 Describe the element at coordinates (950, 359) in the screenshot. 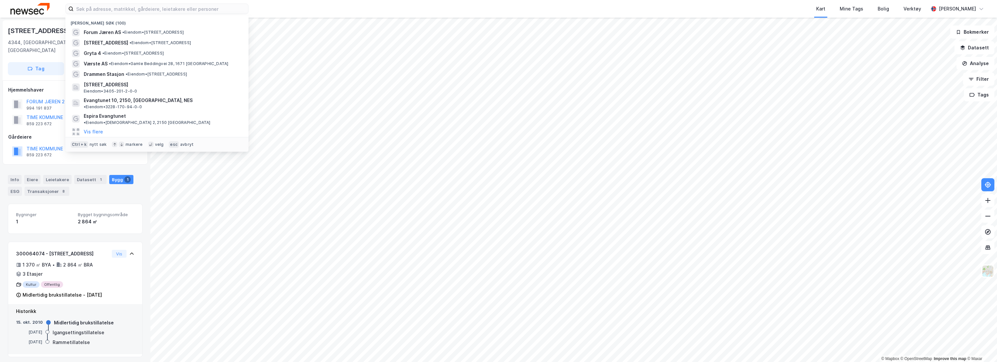

I see `a: Improve this map` at that location.